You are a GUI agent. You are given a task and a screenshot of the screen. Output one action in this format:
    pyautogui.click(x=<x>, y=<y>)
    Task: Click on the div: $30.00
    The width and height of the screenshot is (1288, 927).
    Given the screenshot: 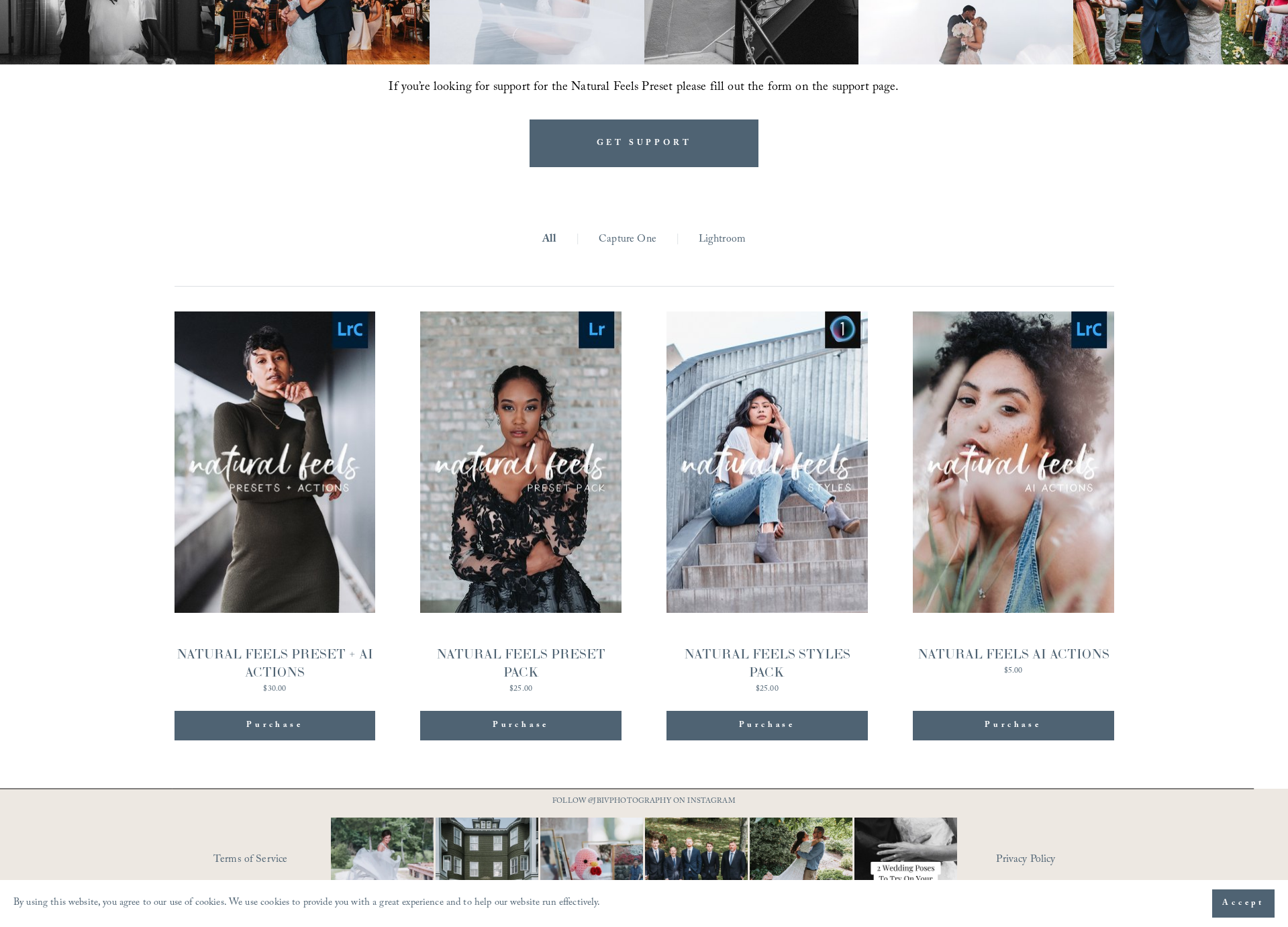 What is the action you would take?
    pyautogui.click(x=275, y=690)
    